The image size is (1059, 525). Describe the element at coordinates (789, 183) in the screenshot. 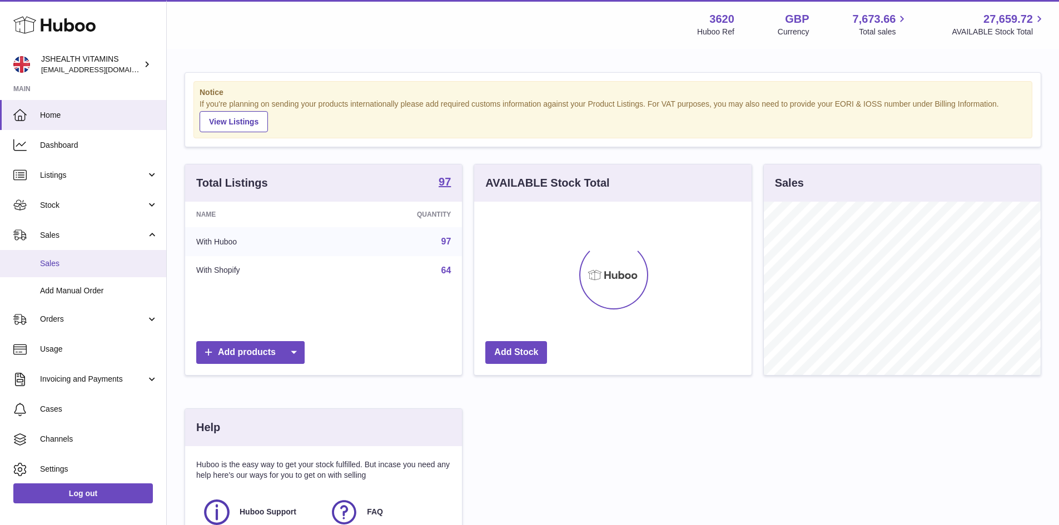

I see `h3: Sales` at that location.